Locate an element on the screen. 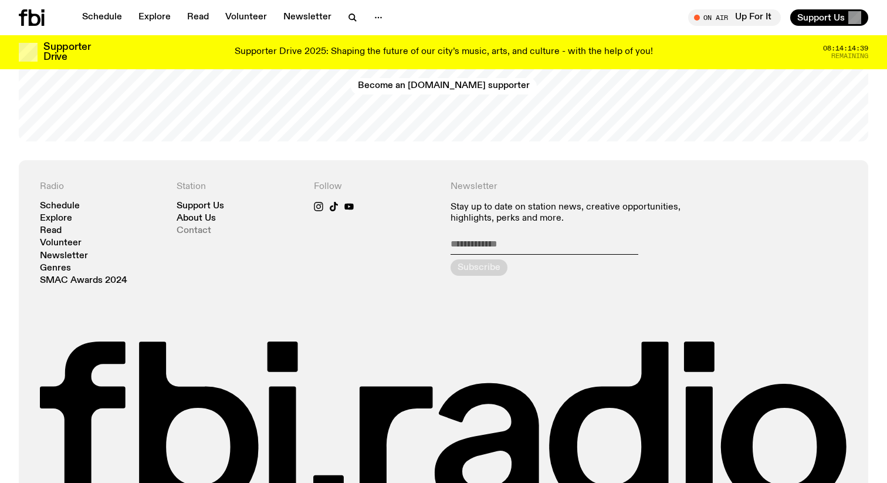 The width and height of the screenshot is (887, 483). span: Remaining is located at coordinates (849, 56).